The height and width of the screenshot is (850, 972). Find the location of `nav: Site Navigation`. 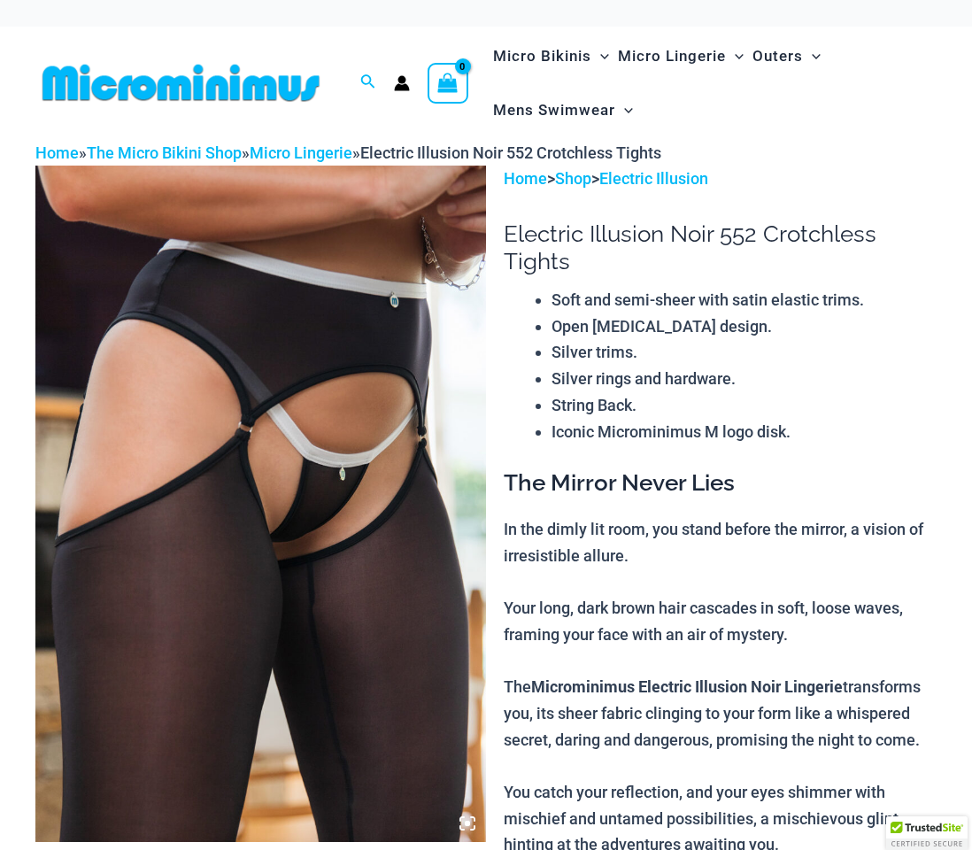

nav: Site Navigation is located at coordinates (711, 83).